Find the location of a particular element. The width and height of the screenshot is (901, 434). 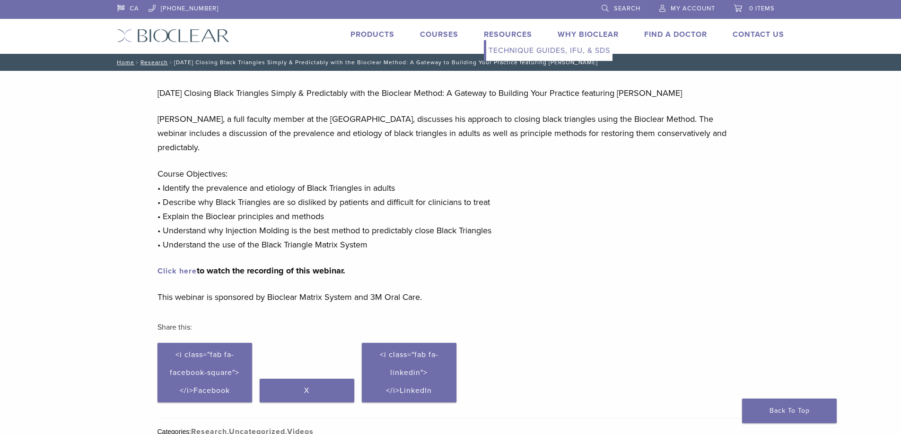

p: This webinar is sponsored by Bioclear Matrix System and 3M Oral Care. is located at coordinates (451, 297).